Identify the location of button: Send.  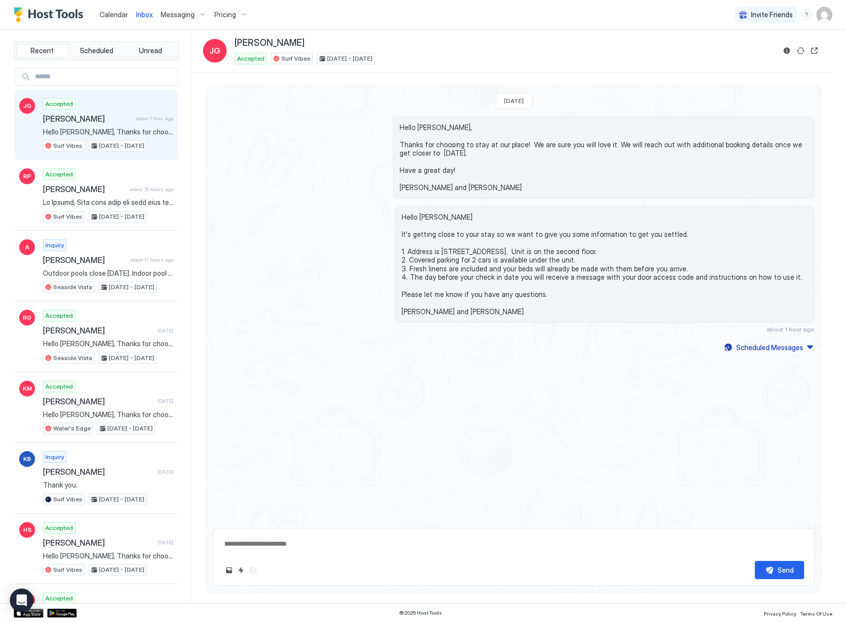
(779, 570).